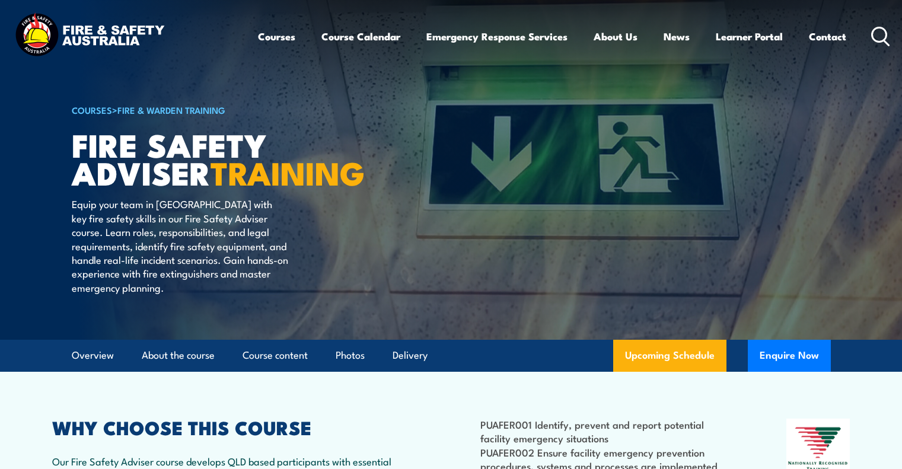 This screenshot has height=469, width=902. I want to click on a: Course Calendar, so click(361, 36).